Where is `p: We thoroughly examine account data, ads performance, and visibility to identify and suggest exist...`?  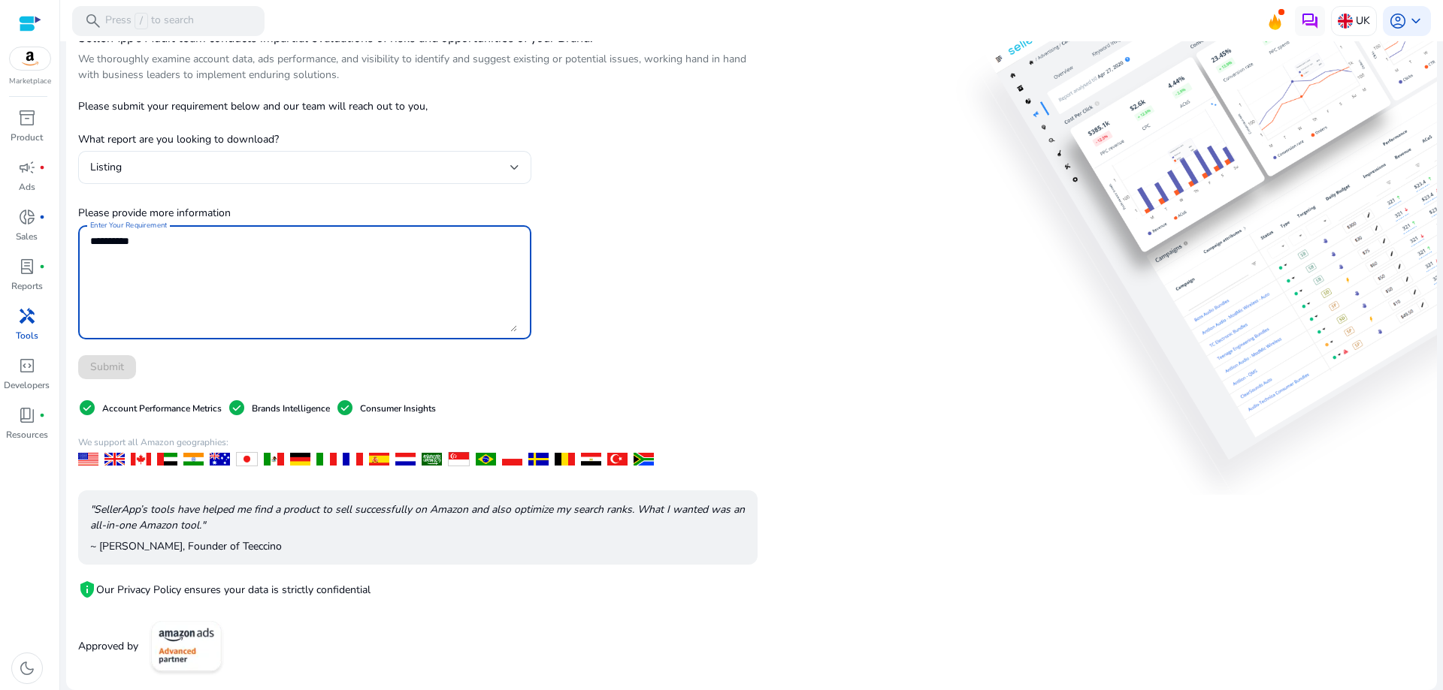 p: We thoroughly examine account data, ads performance, and visibility to identify and suggest exist... is located at coordinates (418, 67).